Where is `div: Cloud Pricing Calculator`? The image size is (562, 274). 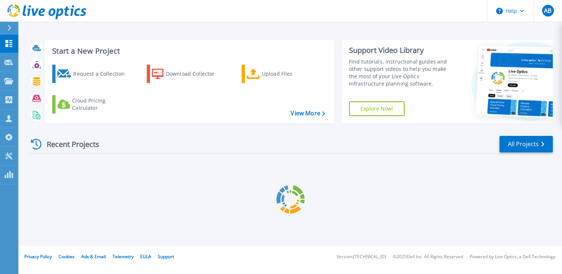
div: Cloud Pricing Calculator is located at coordinates (101, 104).